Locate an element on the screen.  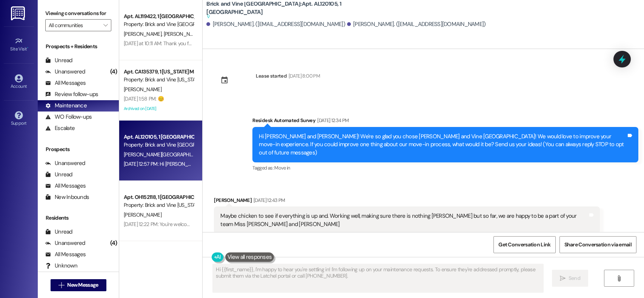
div: Residesk Automated Survey is located at coordinates (445, 122).